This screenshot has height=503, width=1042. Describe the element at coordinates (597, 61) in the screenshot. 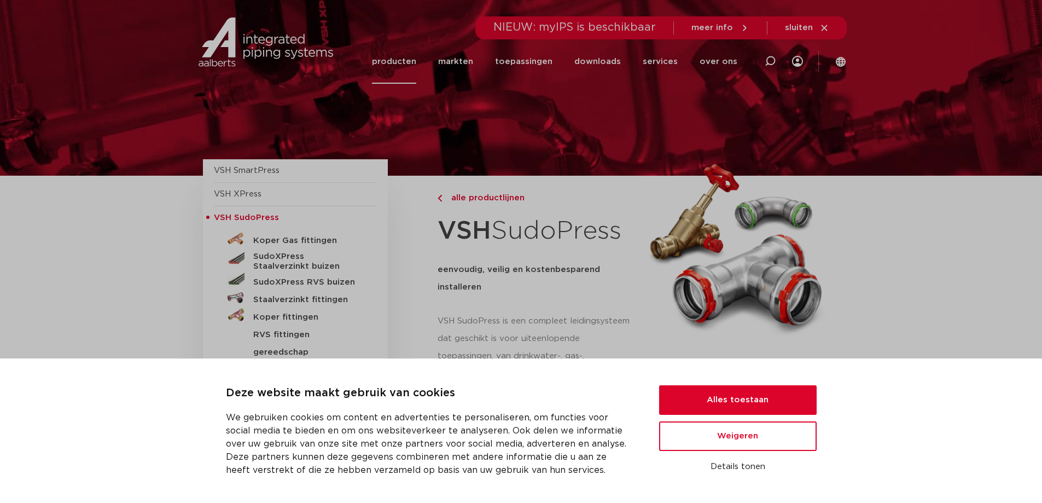

I see `a: downloads` at that location.